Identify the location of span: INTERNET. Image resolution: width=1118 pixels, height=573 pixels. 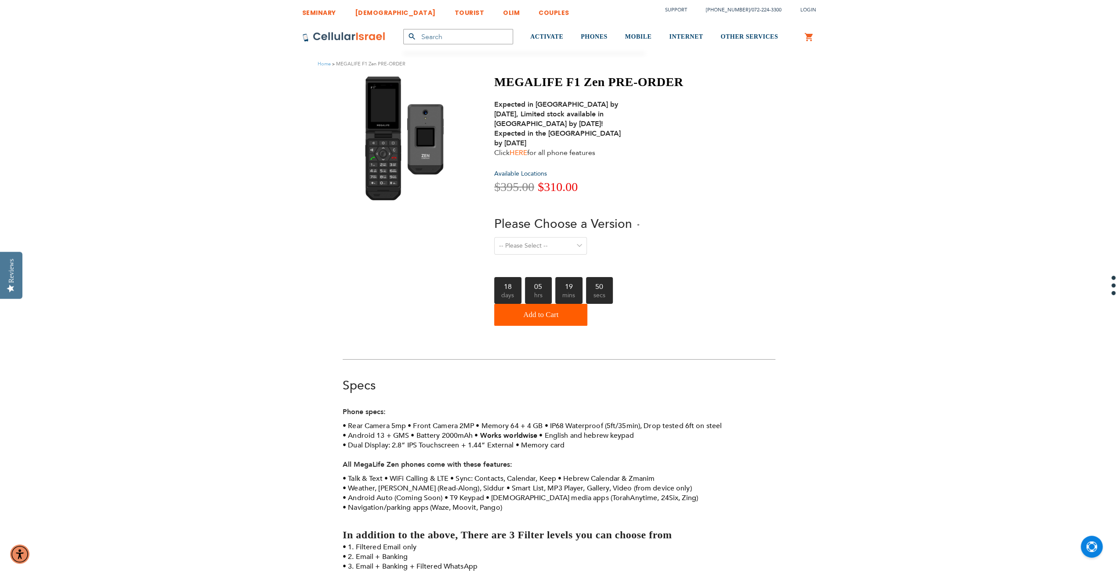
(686, 36).